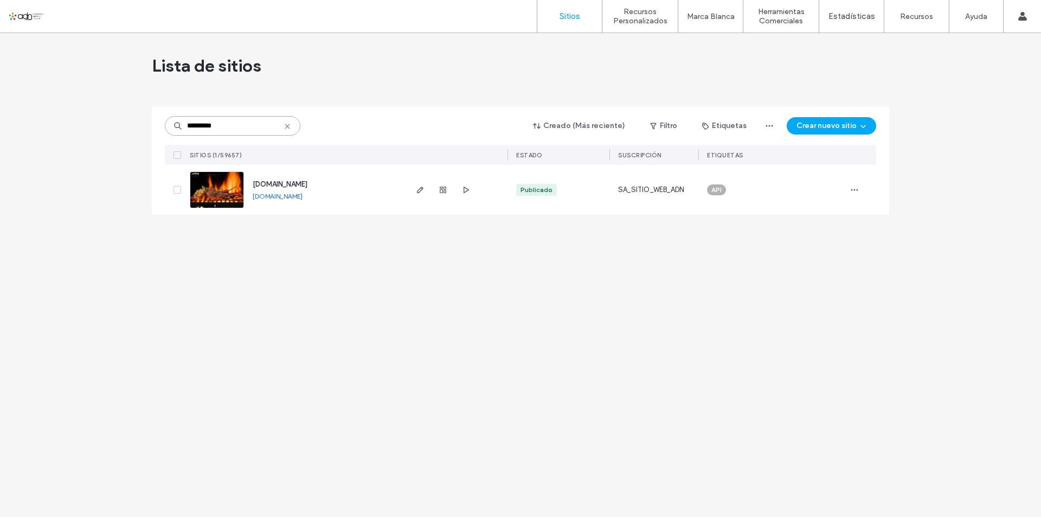  Describe the element at coordinates (831, 126) in the screenshot. I see `button: Crear nuevo sitio` at that location.